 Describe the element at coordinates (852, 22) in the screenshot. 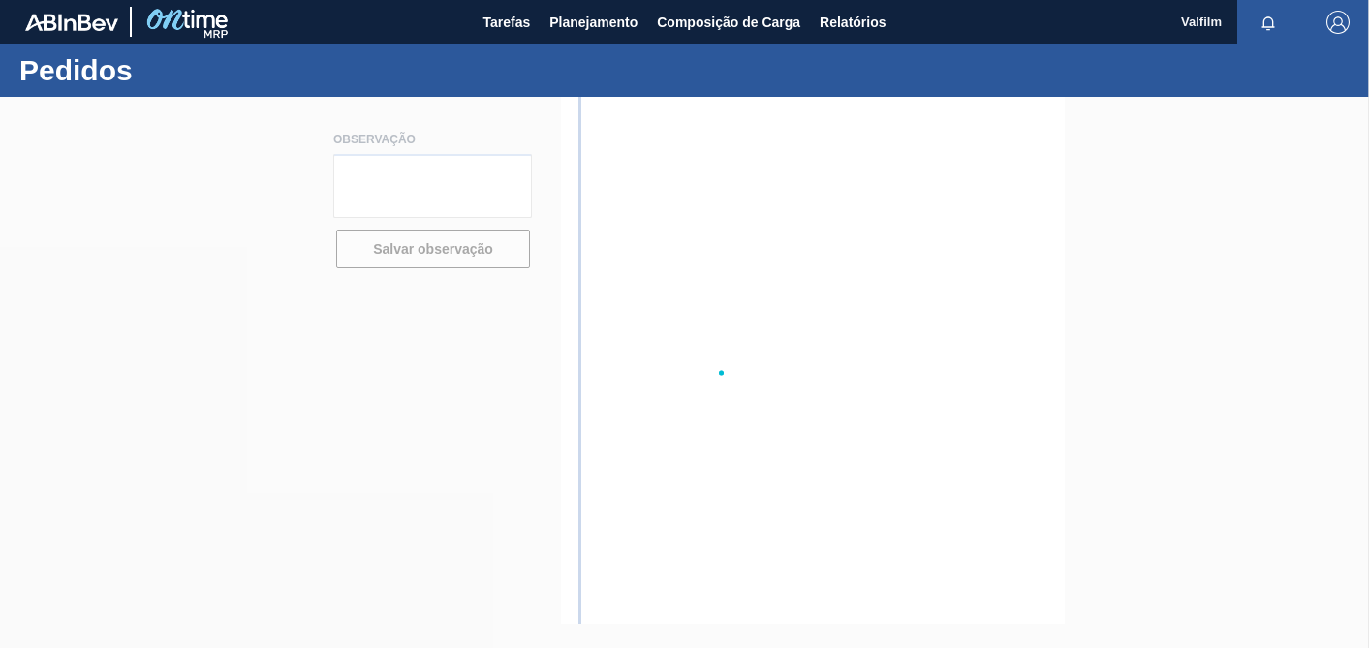

I see `span: Relatórios` at that location.